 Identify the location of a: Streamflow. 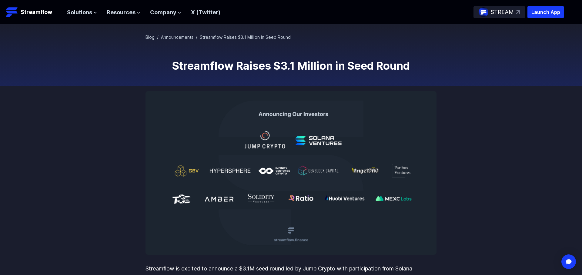
(33, 12).